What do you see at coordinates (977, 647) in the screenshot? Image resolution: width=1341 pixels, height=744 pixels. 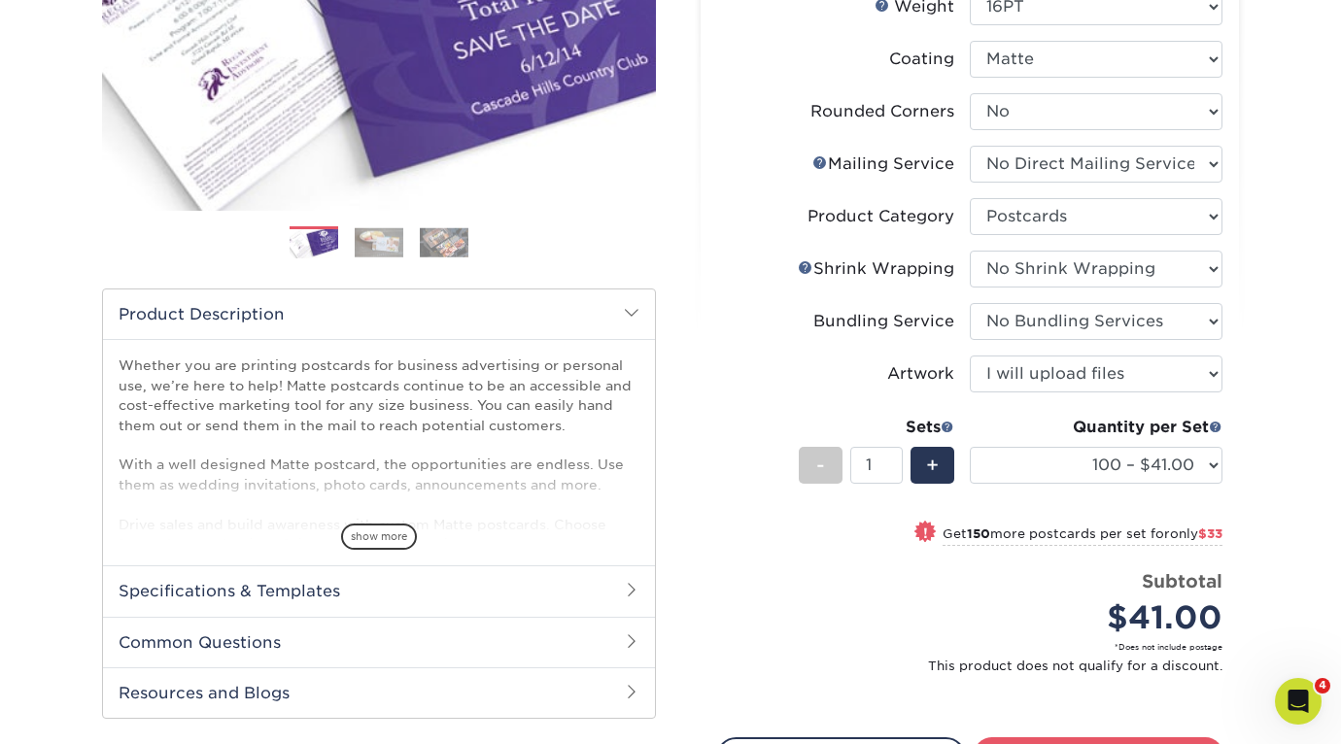 I see `small: *Does not include postage` at bounding box center [977, 647].